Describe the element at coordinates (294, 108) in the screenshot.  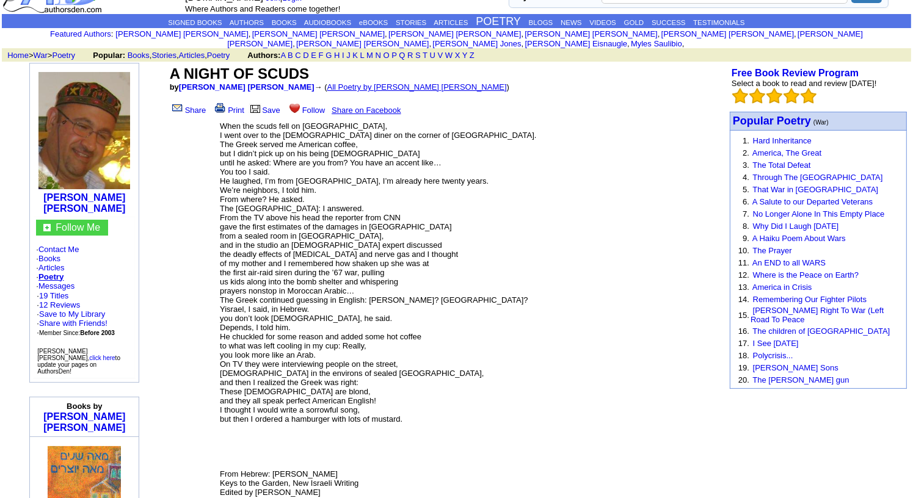
I see `img: heart.gif` at that location.